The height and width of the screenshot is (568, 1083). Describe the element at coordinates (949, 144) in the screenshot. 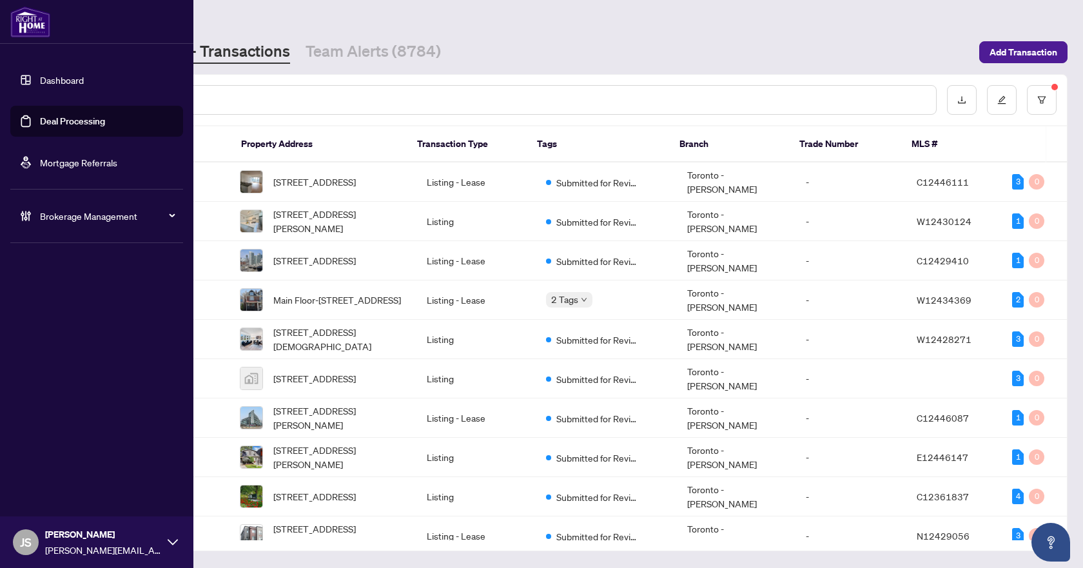

I see `th: MLS #` at that location.